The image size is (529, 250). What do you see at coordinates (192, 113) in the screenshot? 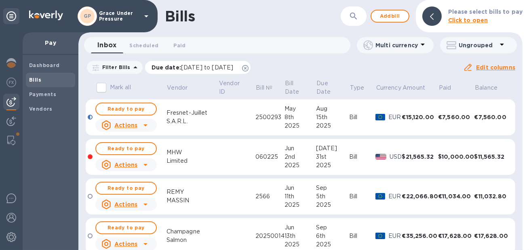
I see `div: Fresnet-Juillet` at bounding box center [192, 113].